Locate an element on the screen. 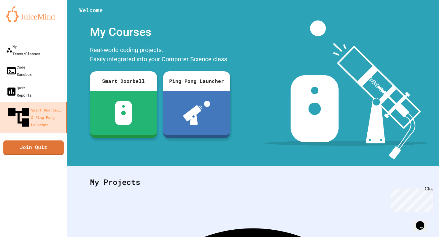 The width and height of the screenshot is (439, 237). div: My Courses is located at coordinates (160, 32).